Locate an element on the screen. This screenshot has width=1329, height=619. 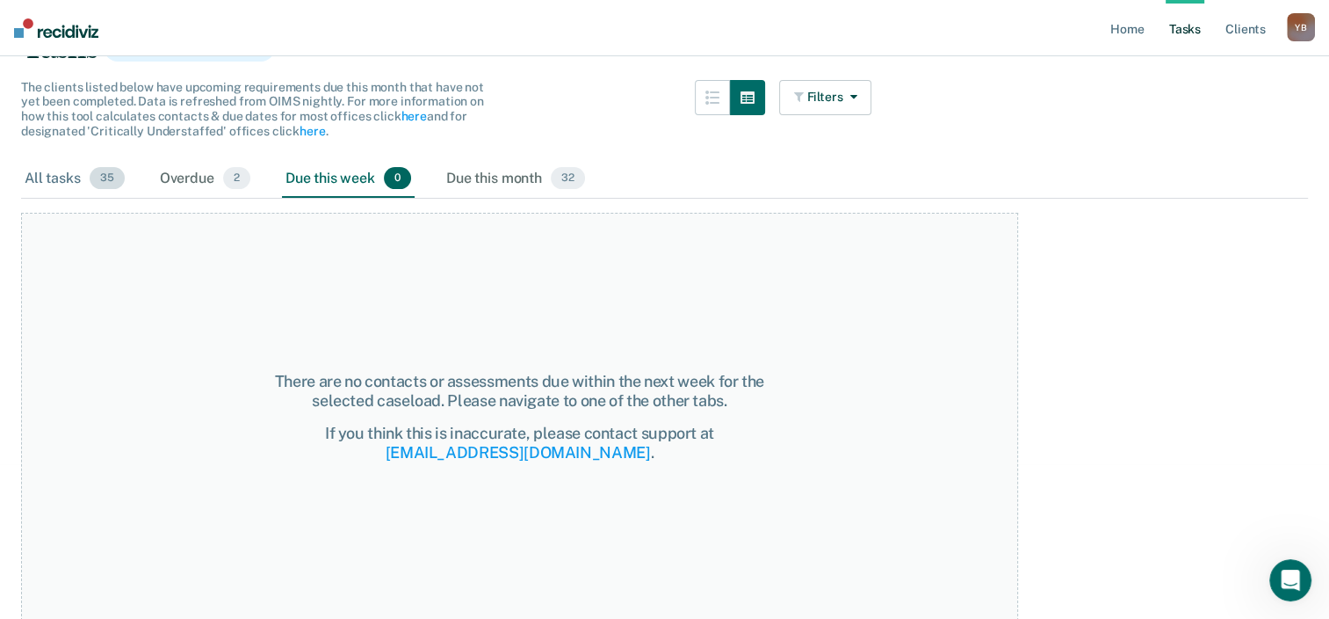
div: Tasks is located at coordinates (664, 47).